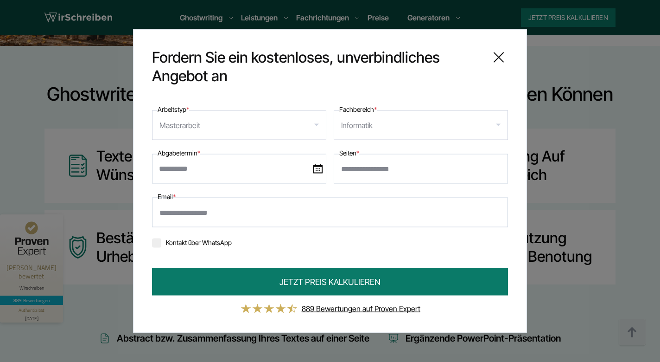  Describe the element at coordinates (330, 281) in the screenshot. I see `span: JETZT PREIS KALKULIEREN` at that location.